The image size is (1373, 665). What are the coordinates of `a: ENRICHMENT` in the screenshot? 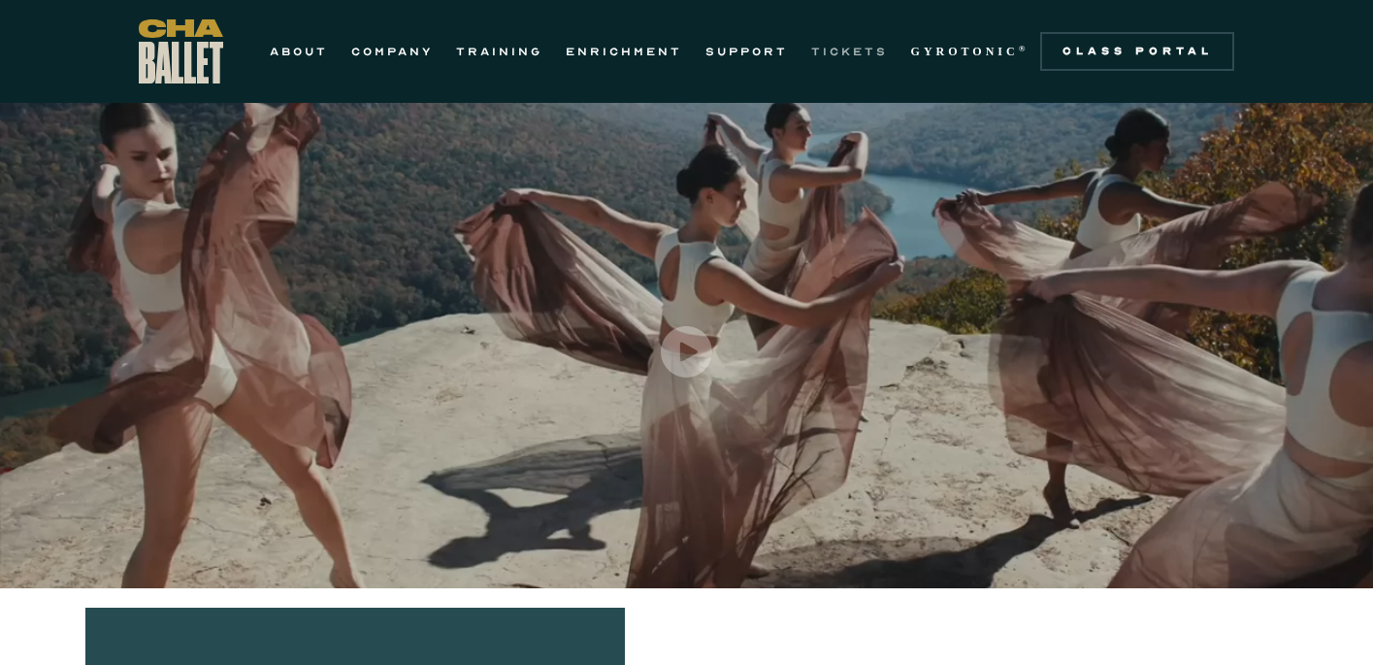 It's located at (624, 51).